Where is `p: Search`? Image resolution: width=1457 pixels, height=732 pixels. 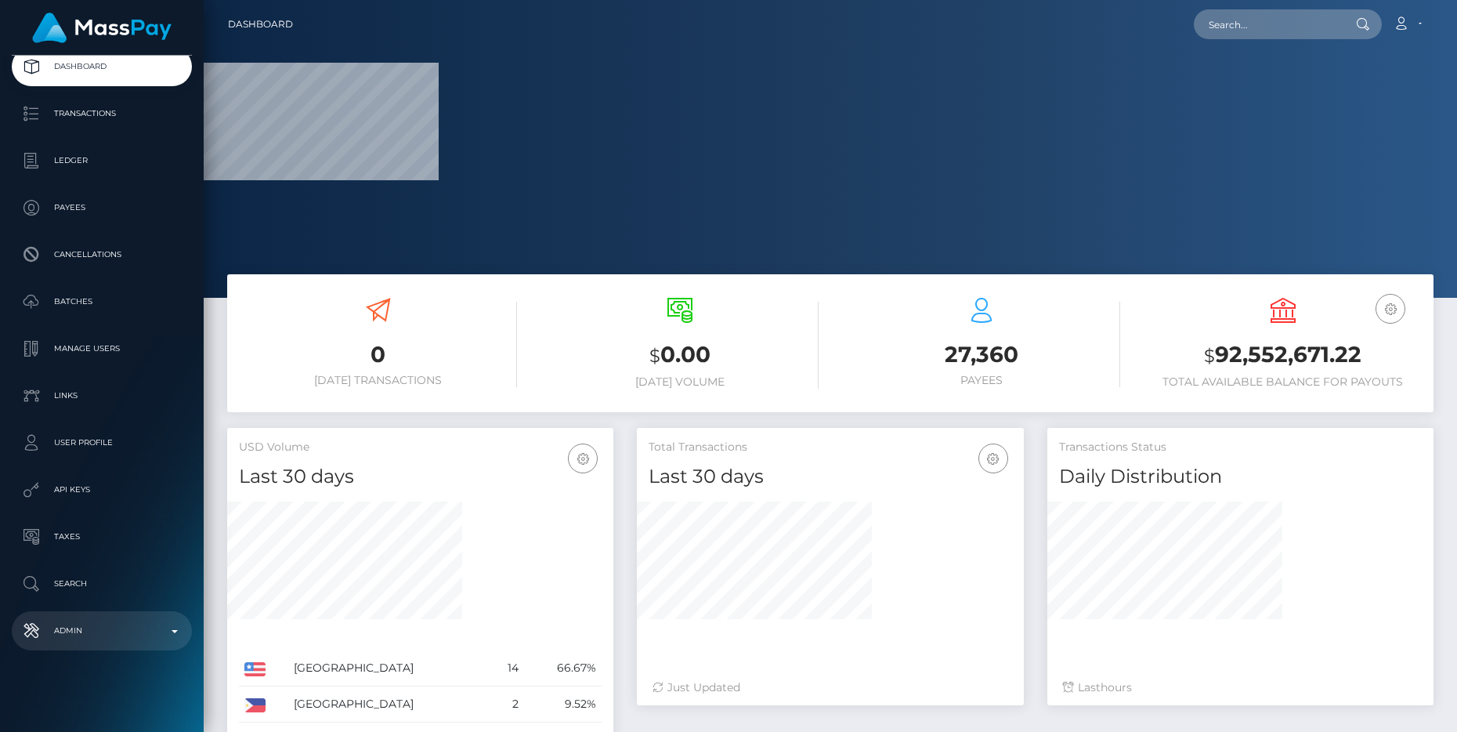
p: Search is located at coordinates (102, 584).